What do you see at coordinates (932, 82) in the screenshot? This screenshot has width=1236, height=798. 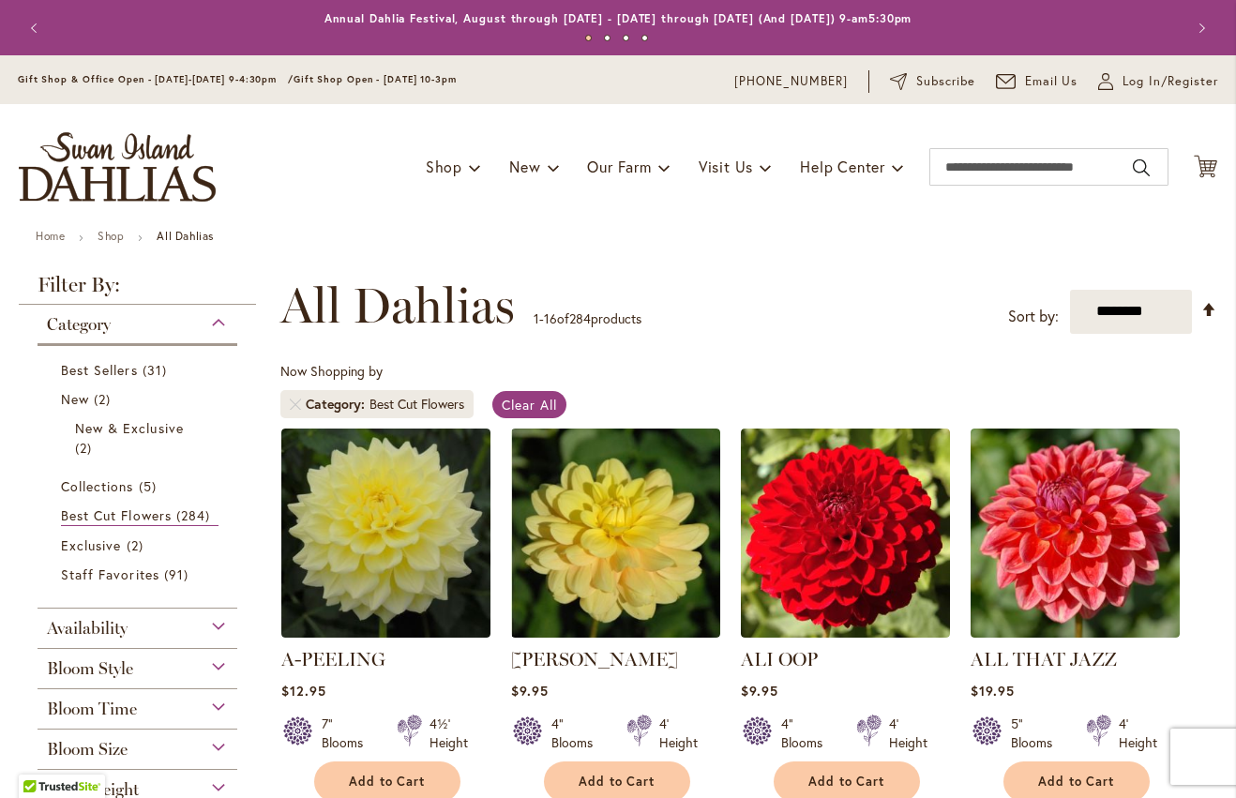 I see `a: Subscribe` at bounding box center [932, 82].